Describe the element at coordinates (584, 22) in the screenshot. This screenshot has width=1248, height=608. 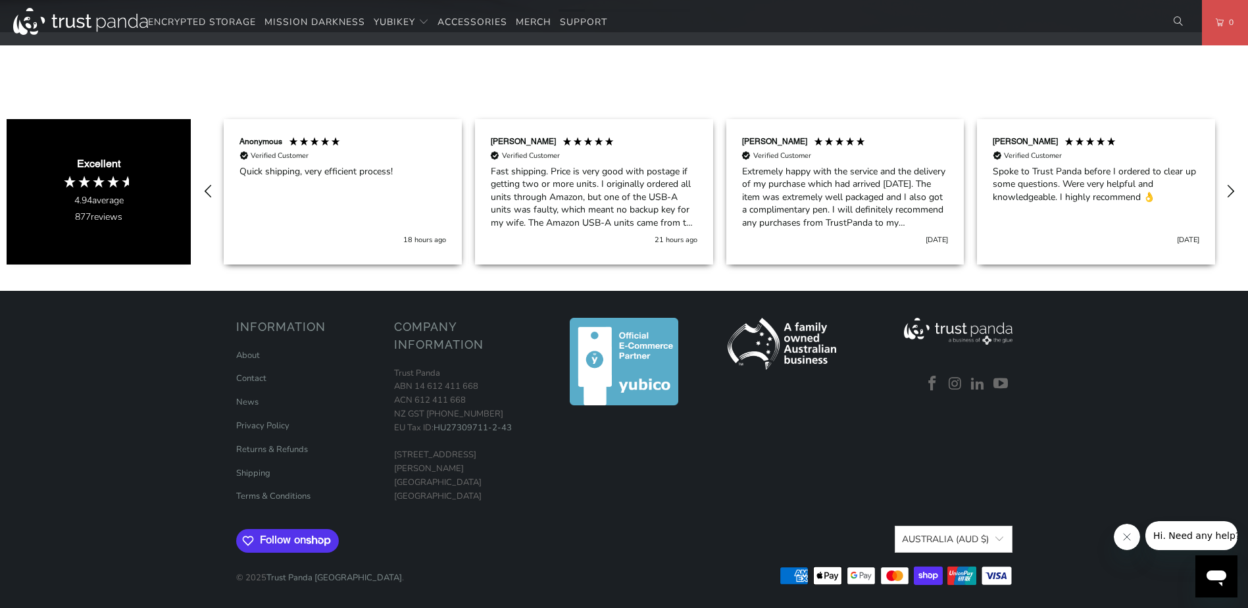
I see `span: Support` at that location.